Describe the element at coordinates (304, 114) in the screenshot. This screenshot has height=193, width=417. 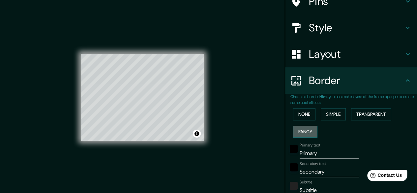
I see `button: None` at that location.